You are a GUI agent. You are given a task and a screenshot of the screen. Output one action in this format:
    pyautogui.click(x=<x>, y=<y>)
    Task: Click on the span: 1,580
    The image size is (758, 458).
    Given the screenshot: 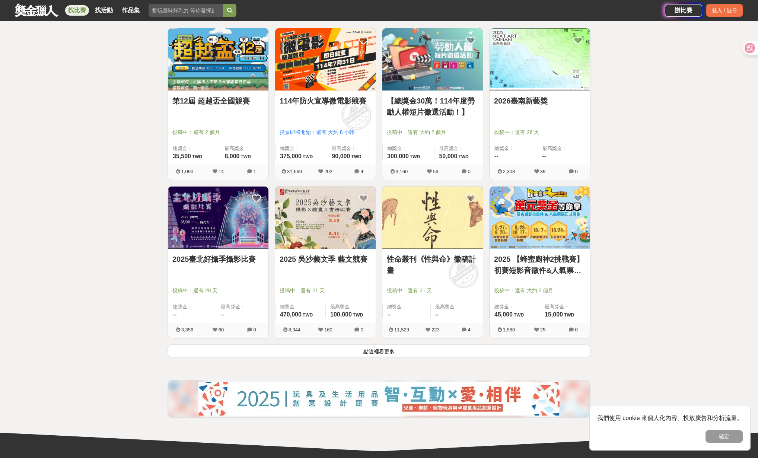 What is the action you would take?
    pyautogui.click(x=509, y=329)
    